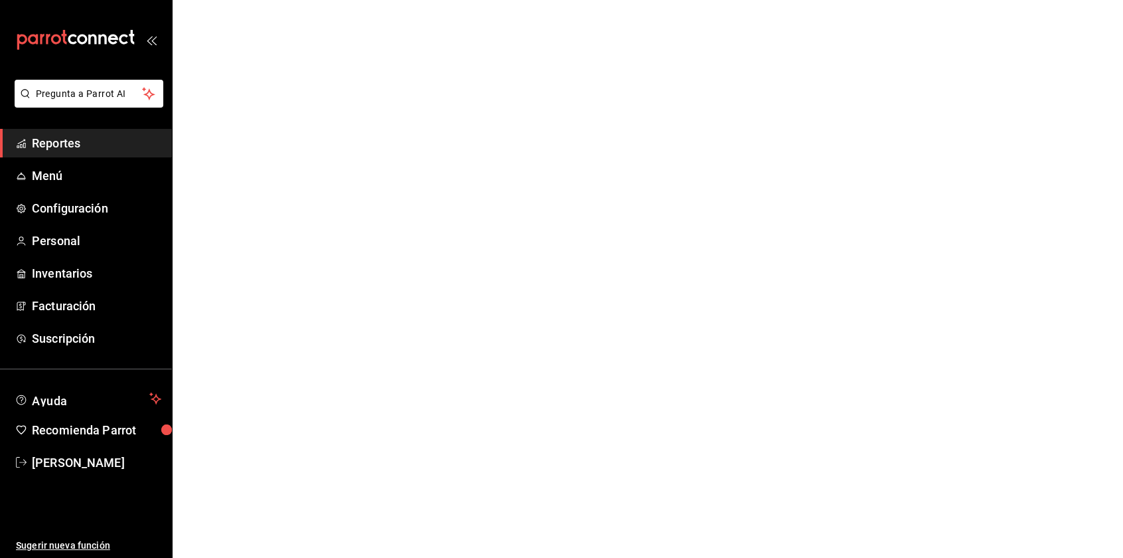 Image resolution: width=1123 pixels, height=558 pixels. Describe the element at coordinates (96, 143) in the screenshot. I see `span: Reportes` at that location.